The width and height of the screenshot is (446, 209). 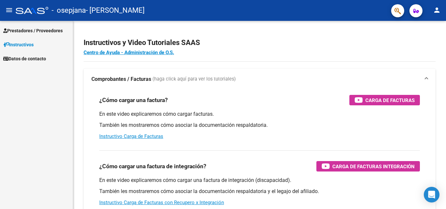 I want to click on span: Instructivos, so click(x=18, y=45).